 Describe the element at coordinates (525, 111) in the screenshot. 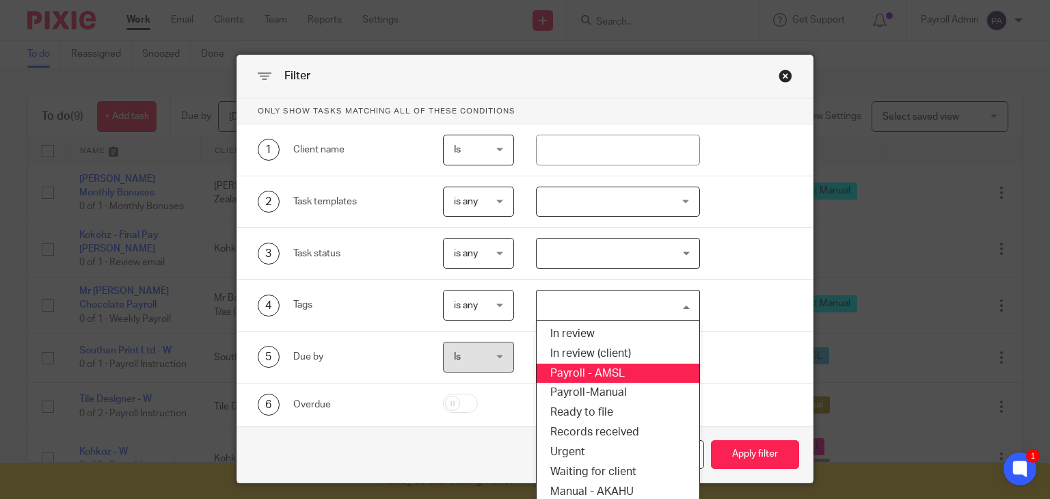

I see `p: Only show tasks matching all of these conditions` at that location.